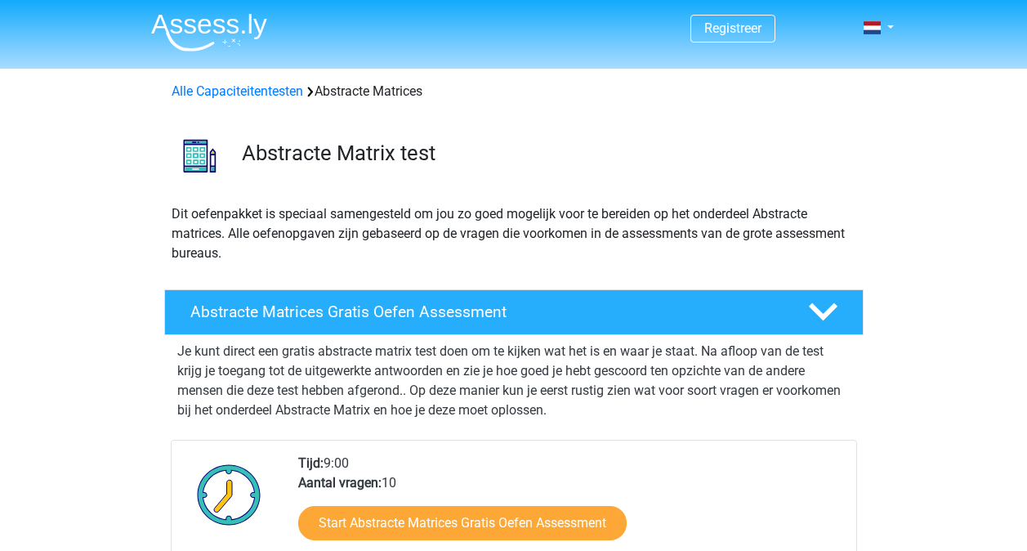 The image size is (1027, 551). Describe the element at coordinates (733, 28) in the screenshot. I see `a: Registreer` at that location.